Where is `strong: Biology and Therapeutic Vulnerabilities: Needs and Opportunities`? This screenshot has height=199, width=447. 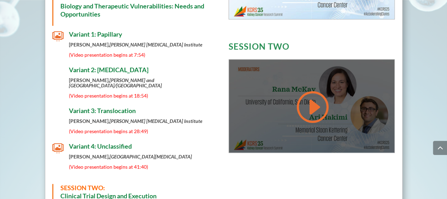 strong: Biology and Therapeutic Vulnerabilities: Needs and Opportunities is located at coordinates (132, 10).